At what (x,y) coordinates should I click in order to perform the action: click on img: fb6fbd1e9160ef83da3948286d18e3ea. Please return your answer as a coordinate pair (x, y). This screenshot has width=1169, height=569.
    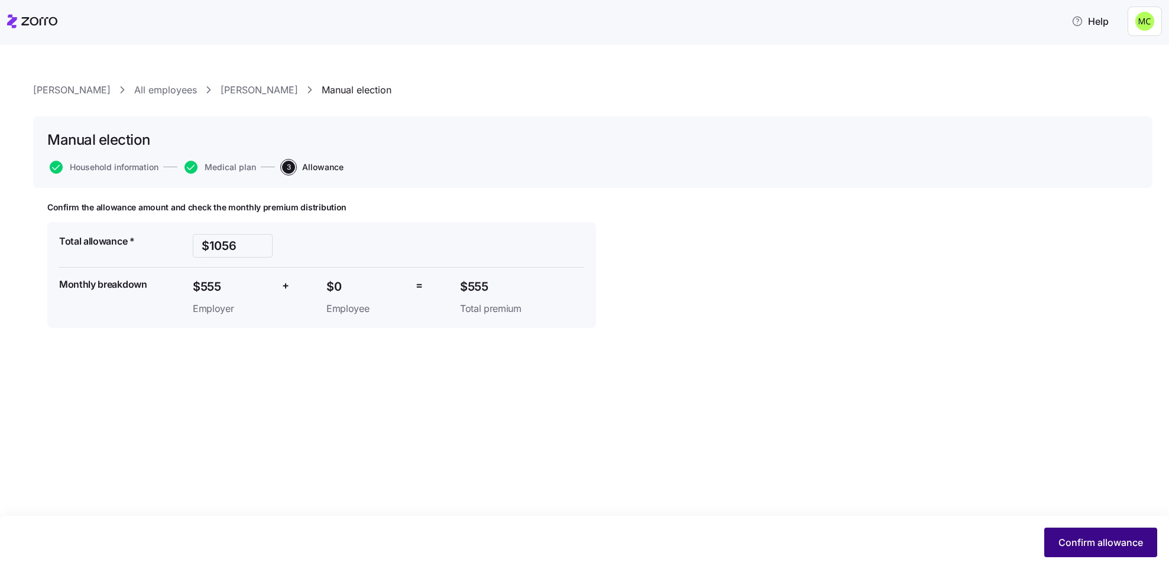
    Looking at the image, I should click on (1145, 21).